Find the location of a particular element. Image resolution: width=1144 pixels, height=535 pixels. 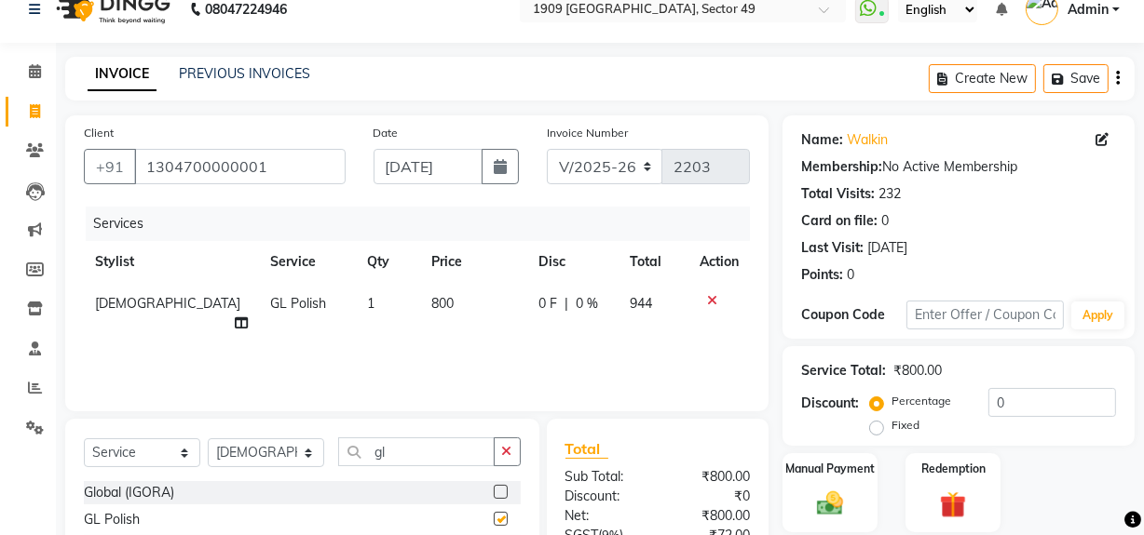

a: PREVIOUS INVOICES is located at coordinates (244, 74).